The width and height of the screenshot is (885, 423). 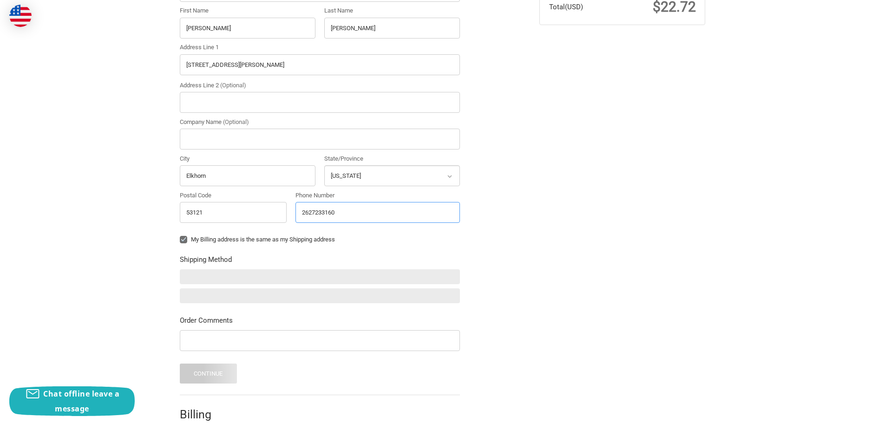 I want to click on h2: Billing, so click(x=207, y=414).